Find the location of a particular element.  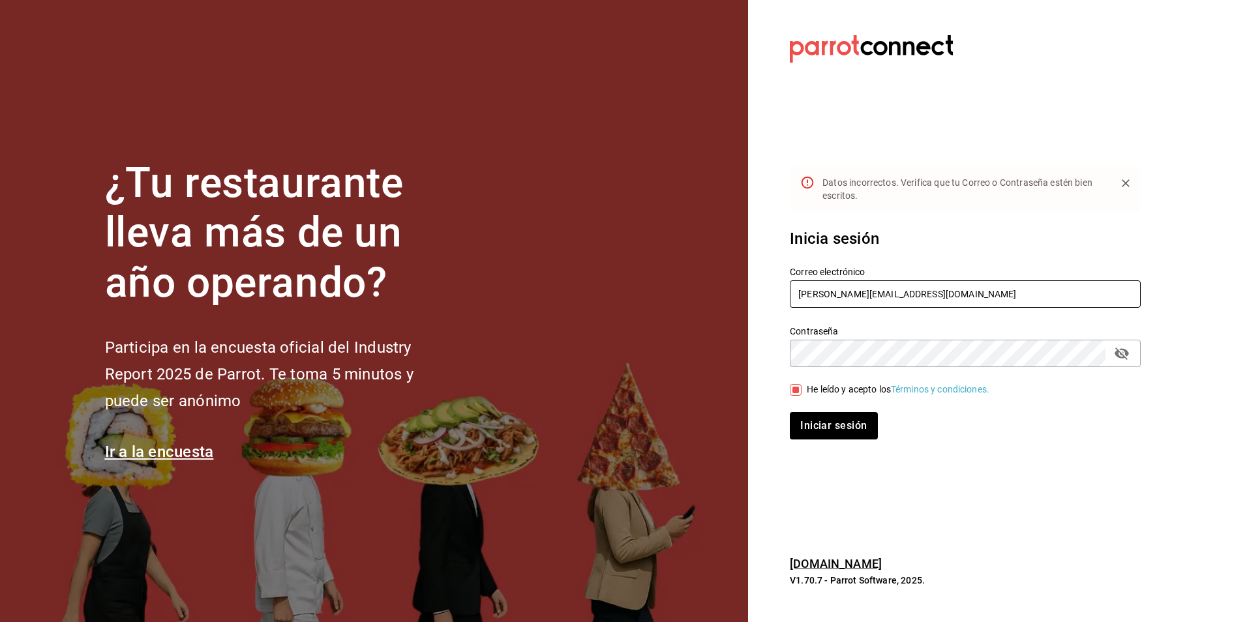

input: Ingresa tu correo electrónico is located at coordinates (965, 294).